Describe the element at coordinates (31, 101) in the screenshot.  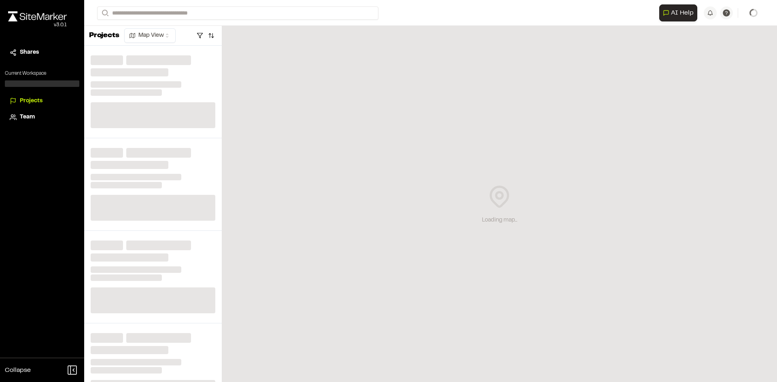
I see `span: Projects` at that location.